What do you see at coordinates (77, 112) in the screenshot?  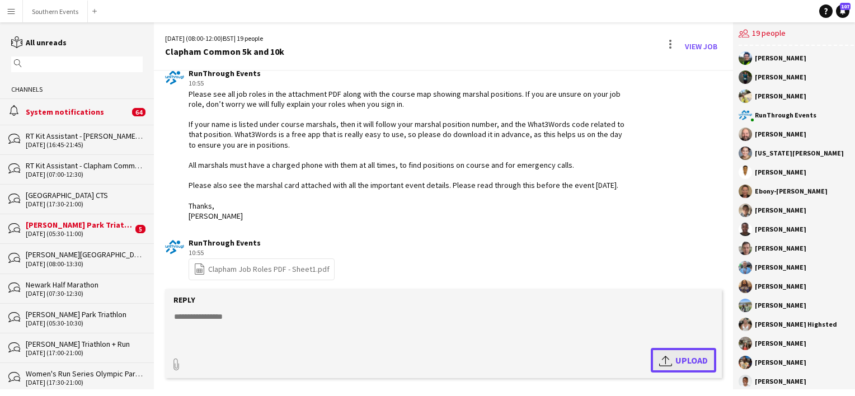 I see `div: System notifications` at bounding box center [77, 112].